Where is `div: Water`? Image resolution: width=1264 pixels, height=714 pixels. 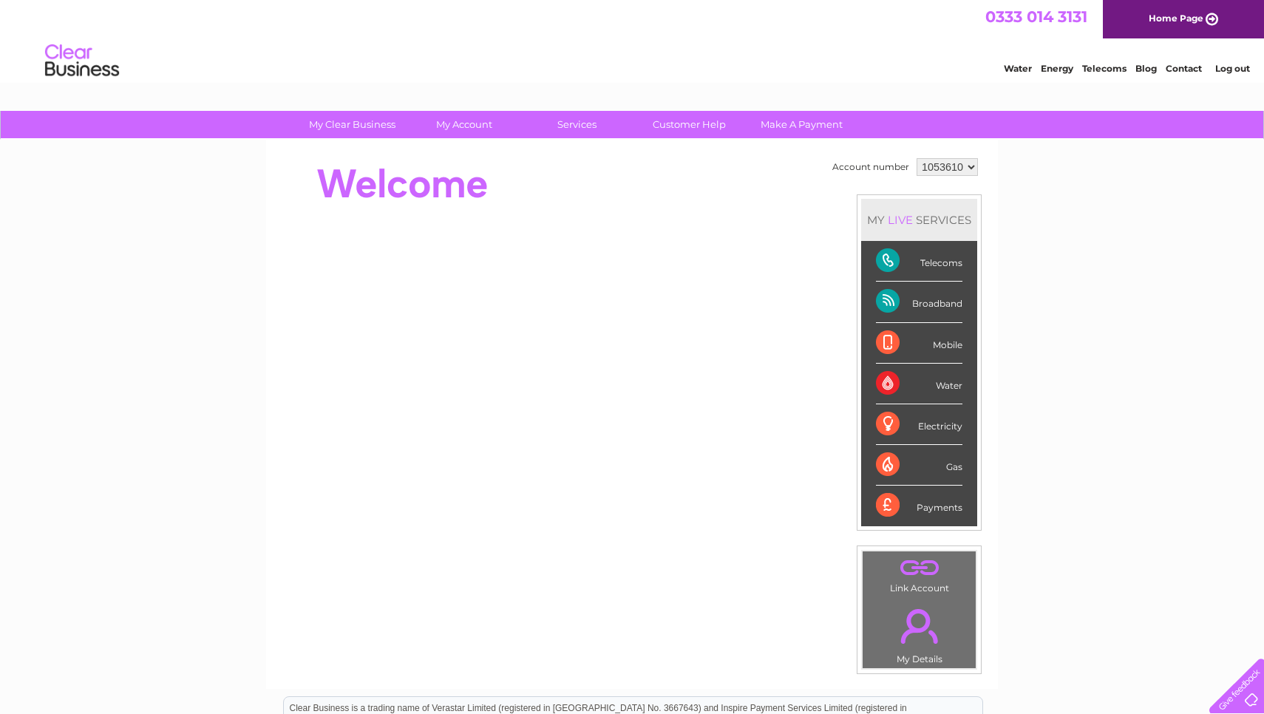
div: Water is located at coordinates (918, 384).